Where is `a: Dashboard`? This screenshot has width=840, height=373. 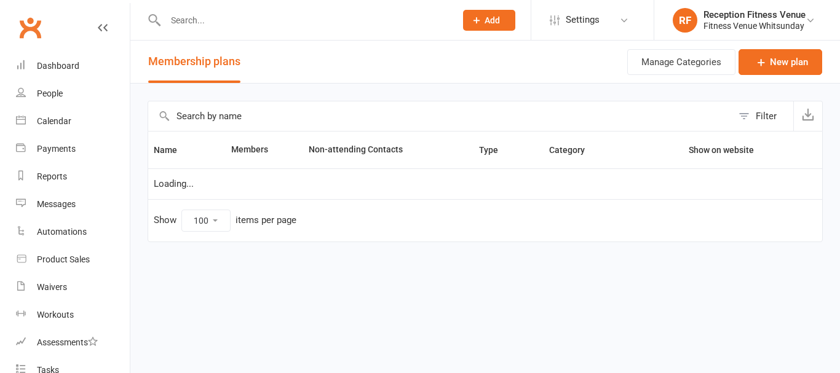 a: Dashboard is located at coordinates (73, 66).